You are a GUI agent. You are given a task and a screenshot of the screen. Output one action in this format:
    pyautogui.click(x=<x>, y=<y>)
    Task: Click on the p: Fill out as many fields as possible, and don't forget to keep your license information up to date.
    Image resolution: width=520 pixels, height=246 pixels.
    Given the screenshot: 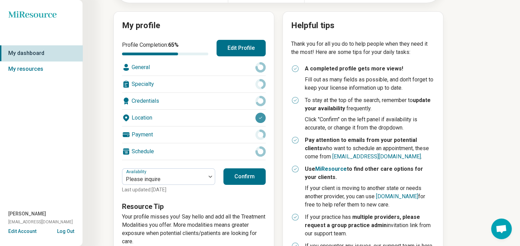 What is the action you would take?
    pyautogui.click(x=370, y=84)
    